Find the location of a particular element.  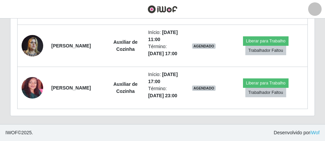

img: CoreUI Logo is located at coordinates (162, 9).